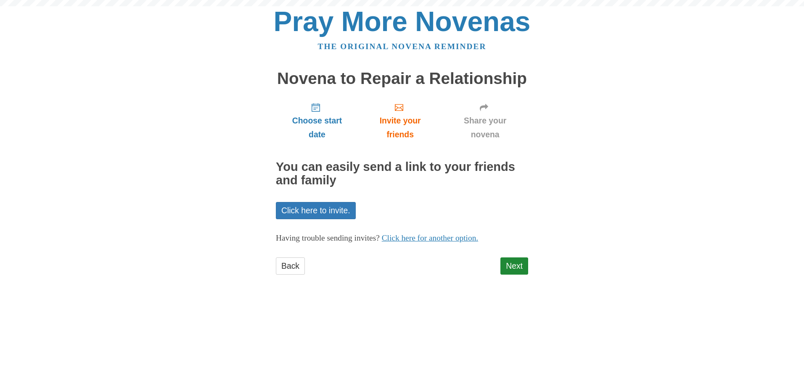  Describe the element at coordinates (485, 128) in the screenshot. I see `span: Share your novena` at that location.